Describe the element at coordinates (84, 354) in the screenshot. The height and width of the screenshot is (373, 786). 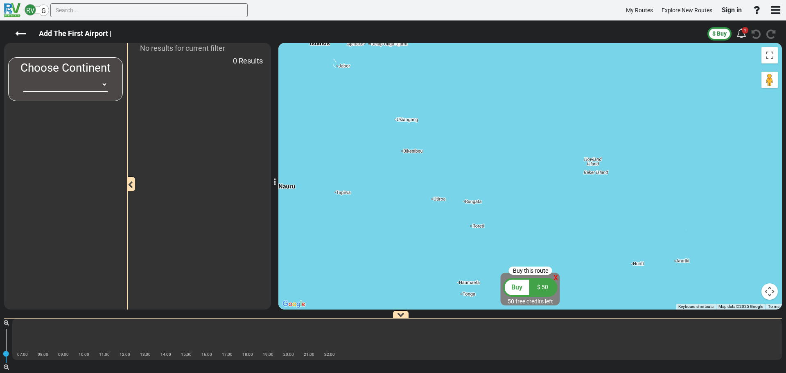
I see `div: 10:00` at that location.